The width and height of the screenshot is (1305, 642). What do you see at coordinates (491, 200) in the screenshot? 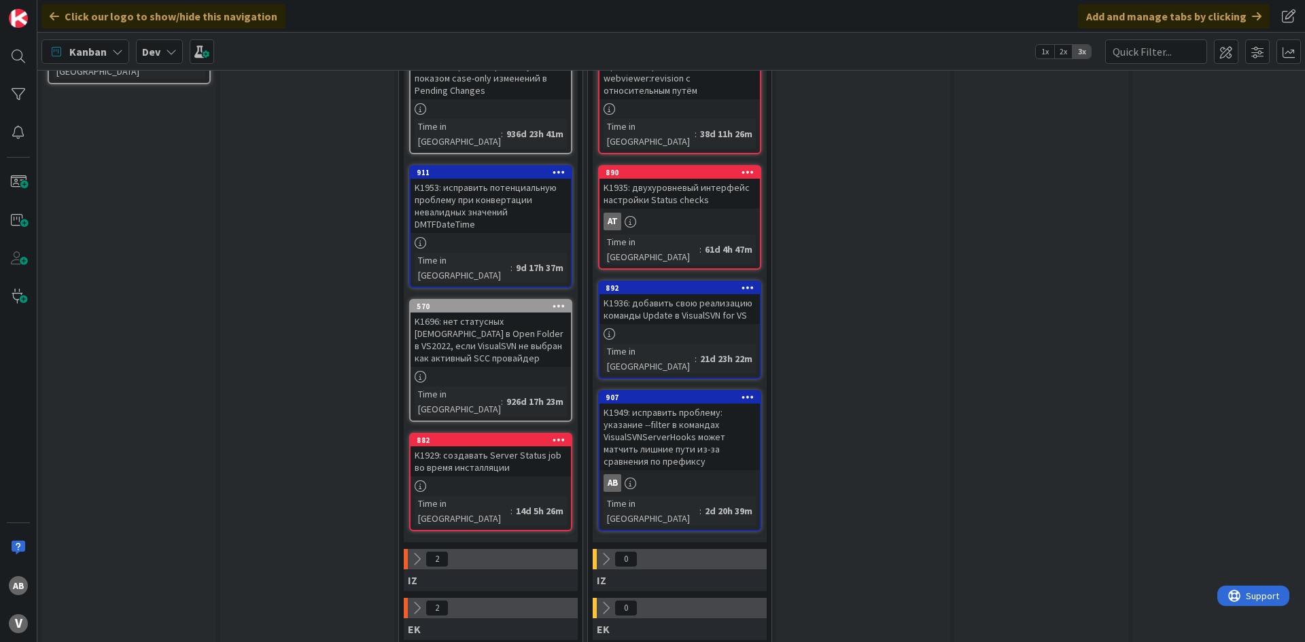
I see `div: 911K1953: исправить потенциальную проблему при конвертации невалидных значений DMTFDateTime` at bounding box center [491, 200].